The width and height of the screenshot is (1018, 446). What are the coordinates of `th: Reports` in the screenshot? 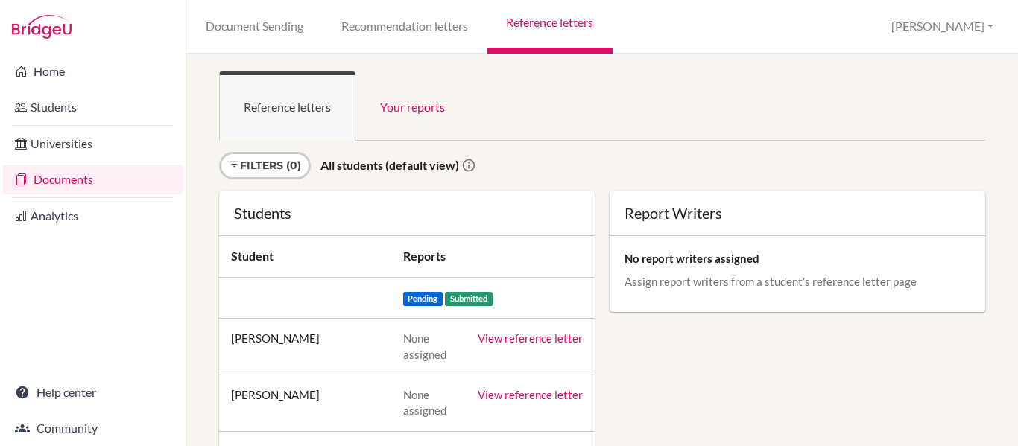 It's located at (492, 257).